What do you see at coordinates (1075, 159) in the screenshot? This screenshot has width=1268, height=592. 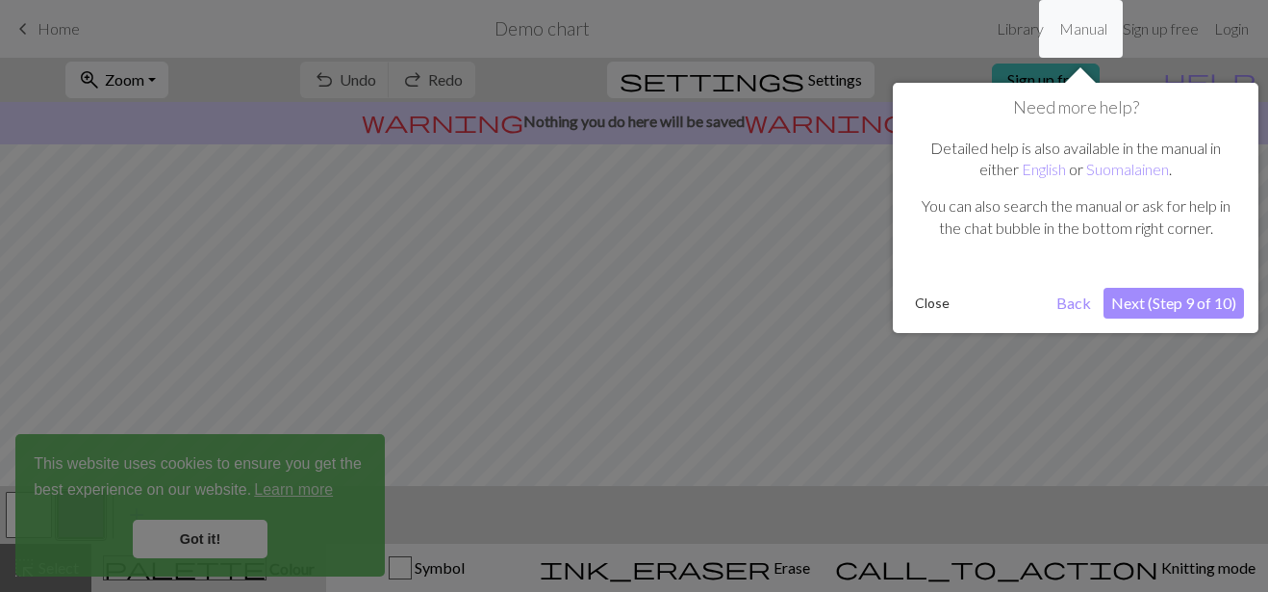 I see `p: Detailed help is also available in the manual in either or .` at bounding box center [1075, 159].